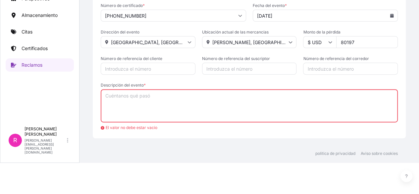  What do you see at coordinates (335, 153) in the screenshot?
I see `a: política de privacidad` at bounding box center [335, 153].